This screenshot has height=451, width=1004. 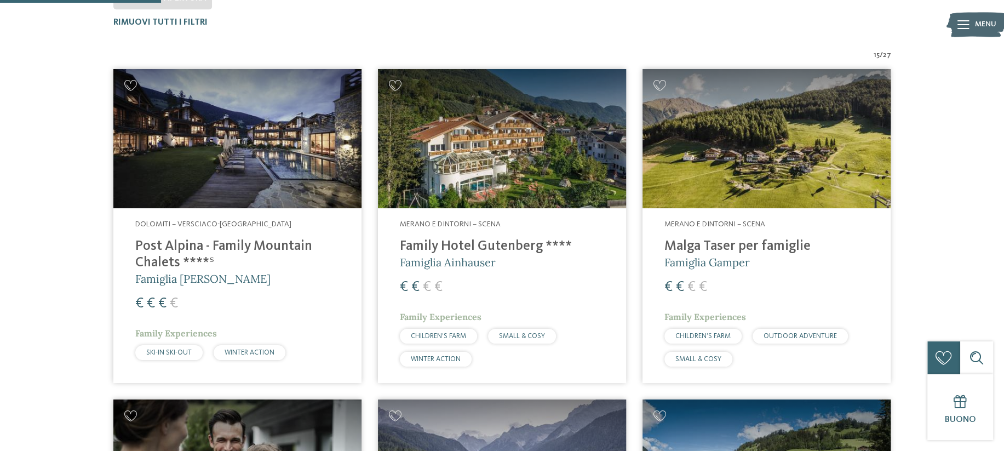 What do you see at coordinates (169, 352) in the screenshot?
I see `span: SKI-IN SKI-OUT` at bounding box center [169, 352].